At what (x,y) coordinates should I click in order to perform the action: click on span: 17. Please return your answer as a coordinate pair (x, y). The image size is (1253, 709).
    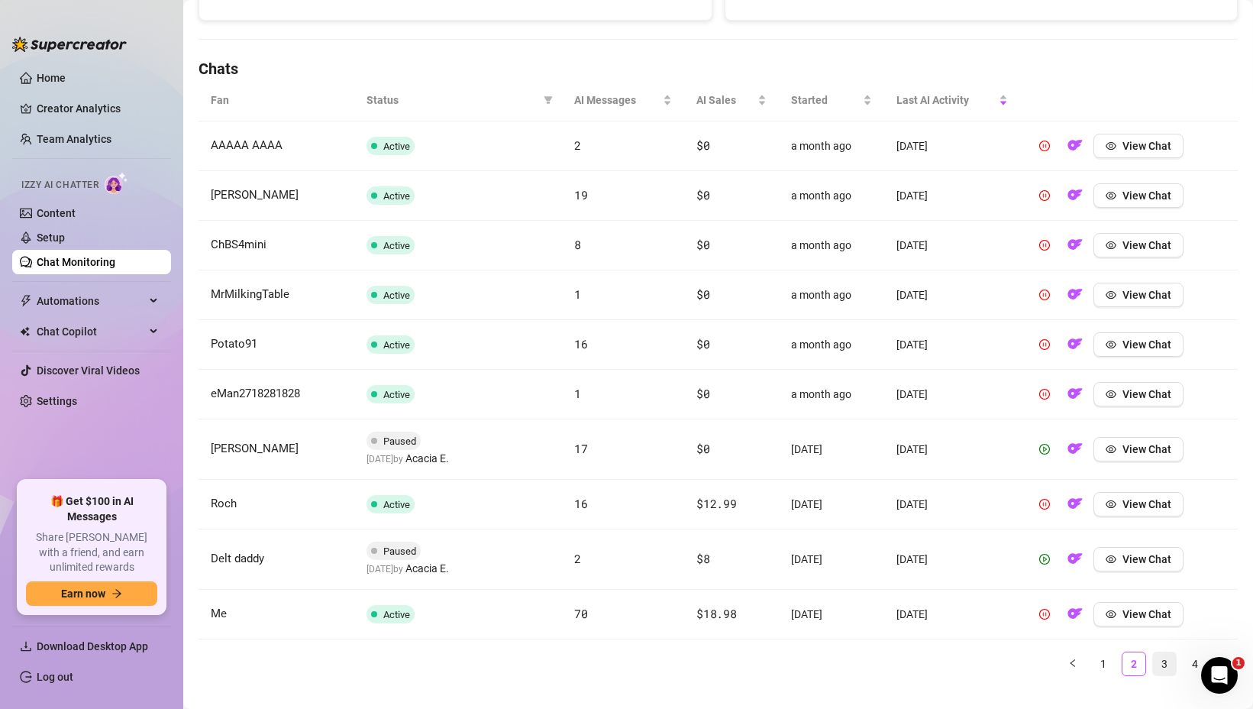
    Looking at the image, I should click on (580, 448).